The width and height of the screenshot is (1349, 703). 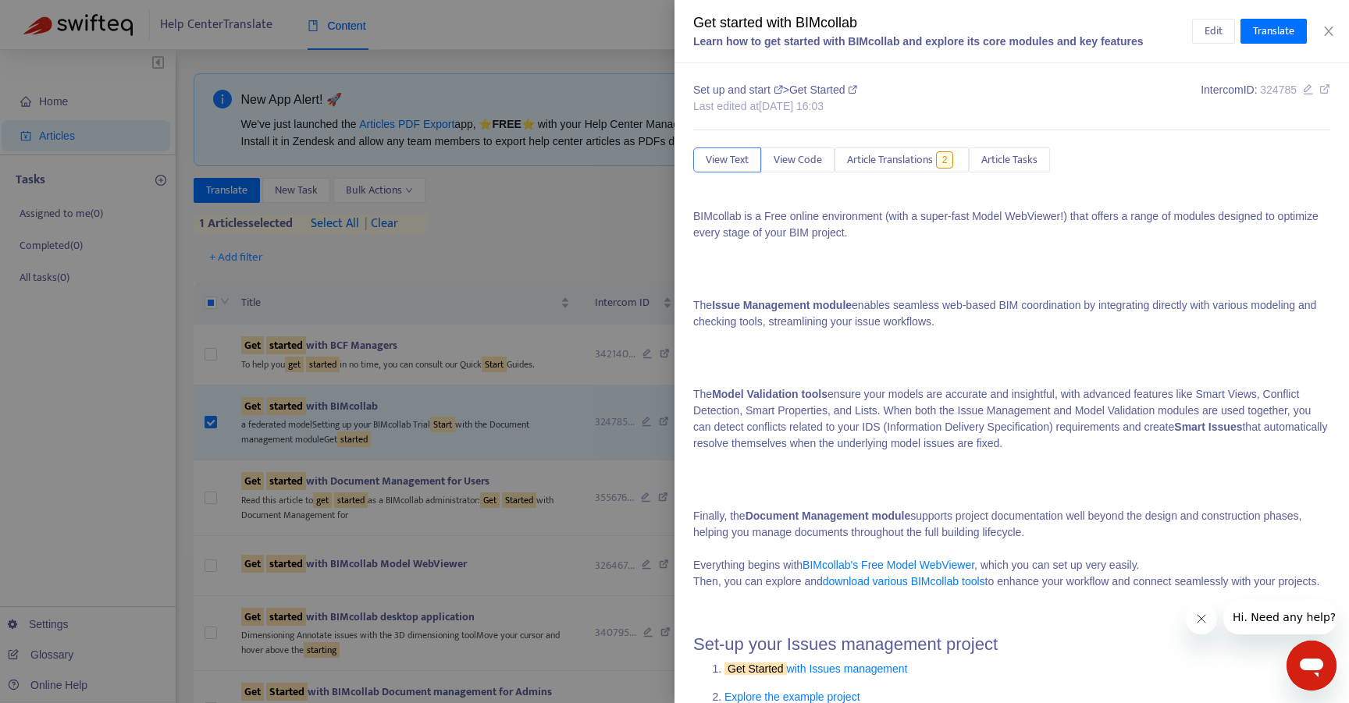 What do you see at coordinates (942, 41) in the screenshot?
I see `div: Learn how to get started with BIMcollab and explore its core modules and key features` at bounding box center [942, 41].